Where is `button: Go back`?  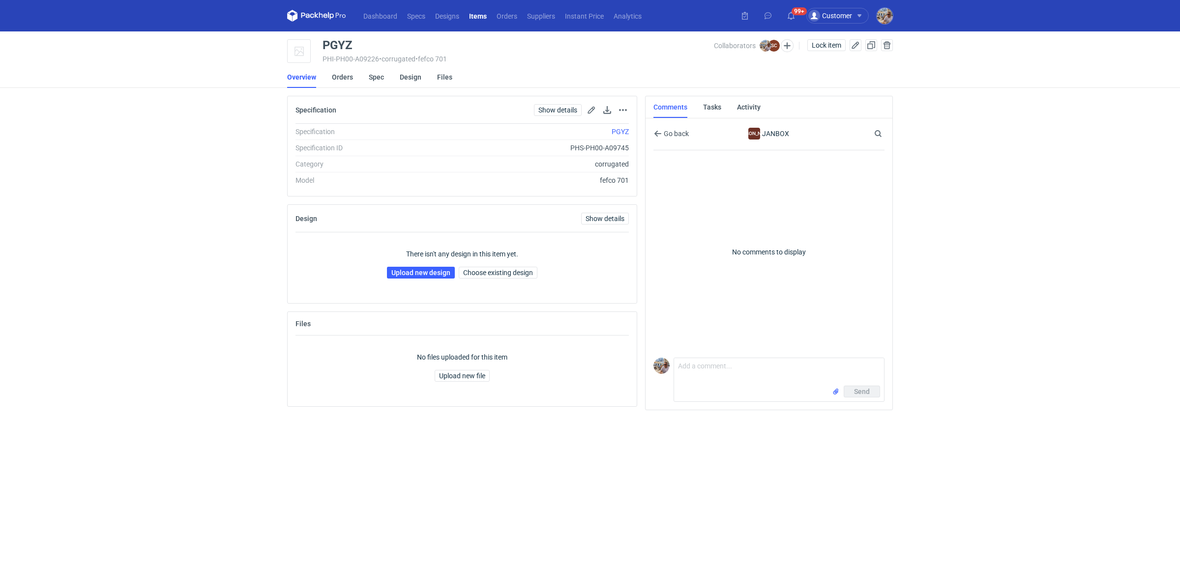 button: Go back is located at coordinates (671, 134).